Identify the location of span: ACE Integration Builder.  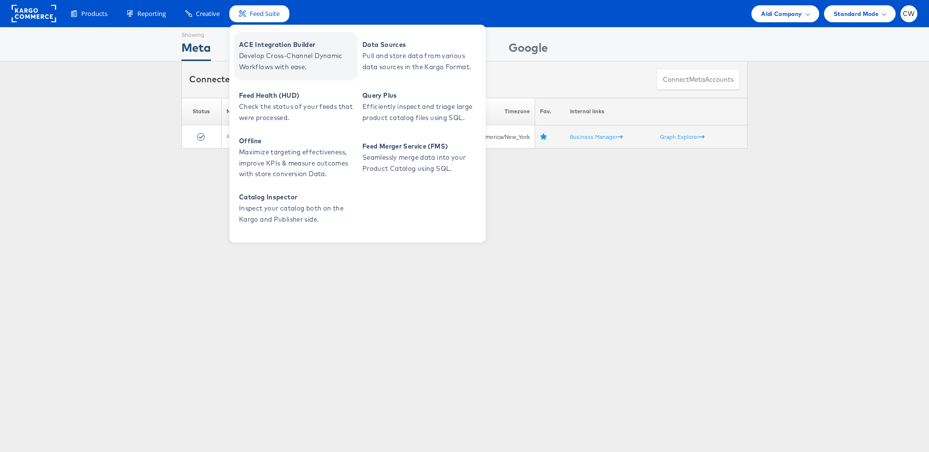
(297, 45).